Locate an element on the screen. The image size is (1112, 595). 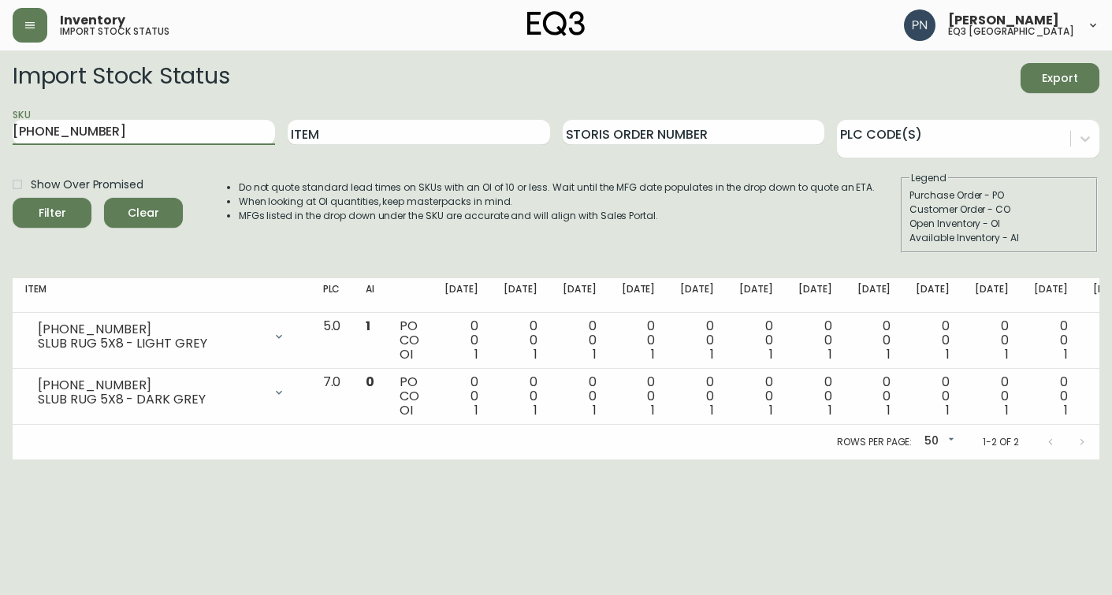
h5: import stock status is located at coordinates (114, 32).